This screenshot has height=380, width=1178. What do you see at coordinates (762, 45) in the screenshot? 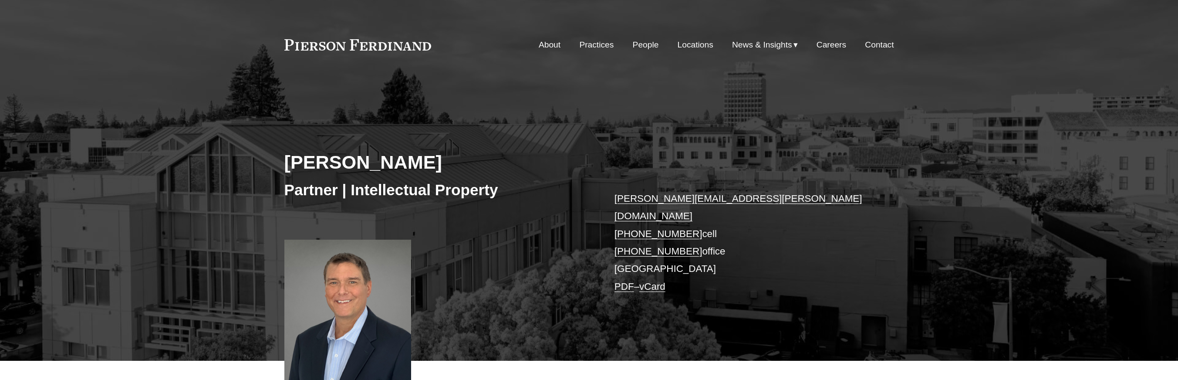
I see `span: News & Insights` at bounding box center [762, 45].